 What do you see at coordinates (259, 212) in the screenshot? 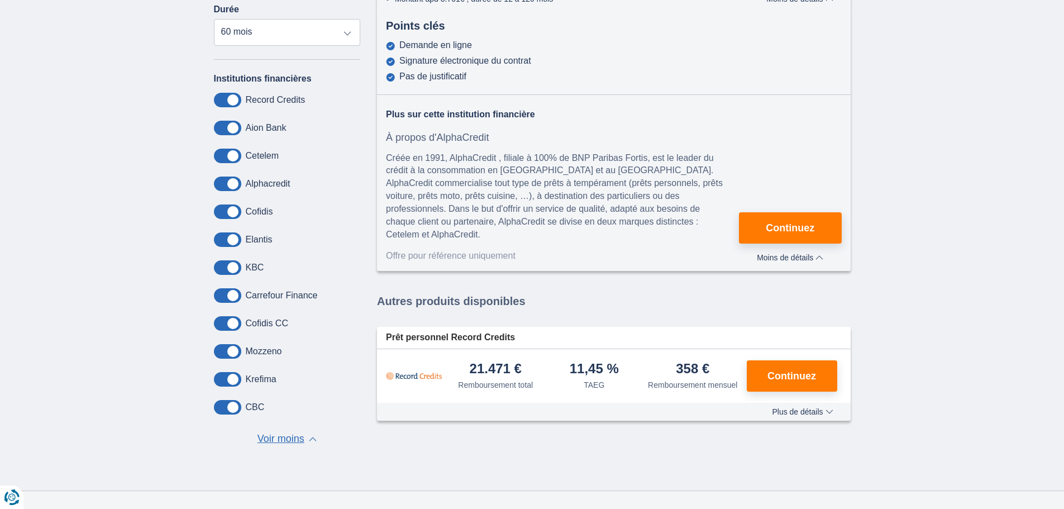
I see `label: Cofidis` at bounding box center [259, 212].